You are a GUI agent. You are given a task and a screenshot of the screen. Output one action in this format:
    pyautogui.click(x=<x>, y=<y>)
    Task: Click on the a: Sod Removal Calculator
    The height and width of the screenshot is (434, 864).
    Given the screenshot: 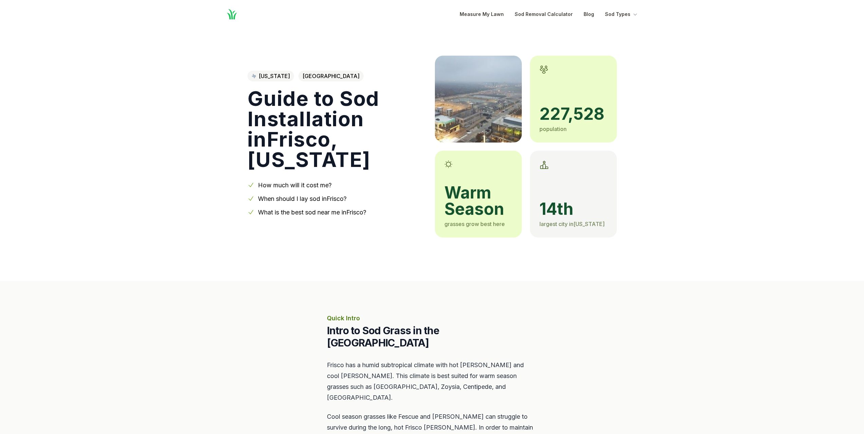 What is the action you would take?
    pyautogui.click(x=544, y=14)
    